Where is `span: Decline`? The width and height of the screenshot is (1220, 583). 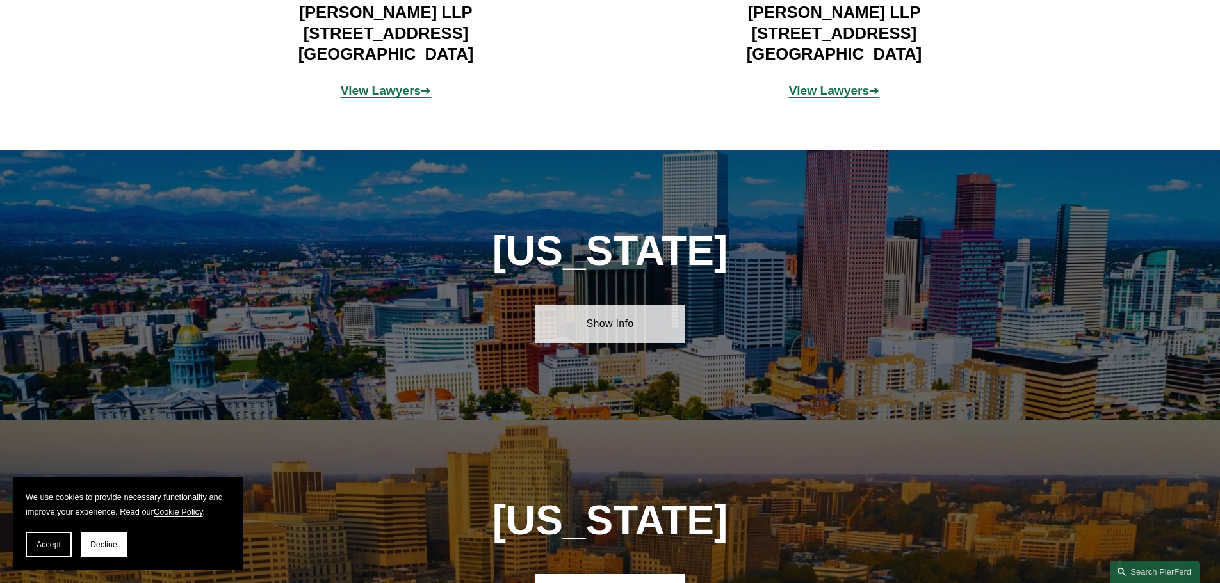
span: Decline is located at coordinates (104, 545).